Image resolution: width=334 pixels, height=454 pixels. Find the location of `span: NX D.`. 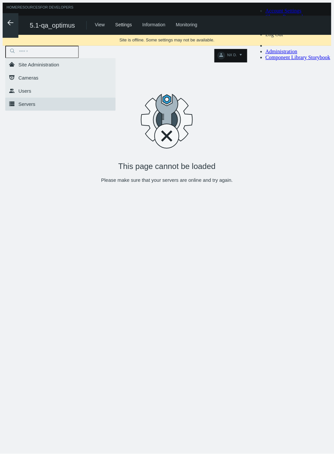

span: NX D. is located at coordinates (232, 57).